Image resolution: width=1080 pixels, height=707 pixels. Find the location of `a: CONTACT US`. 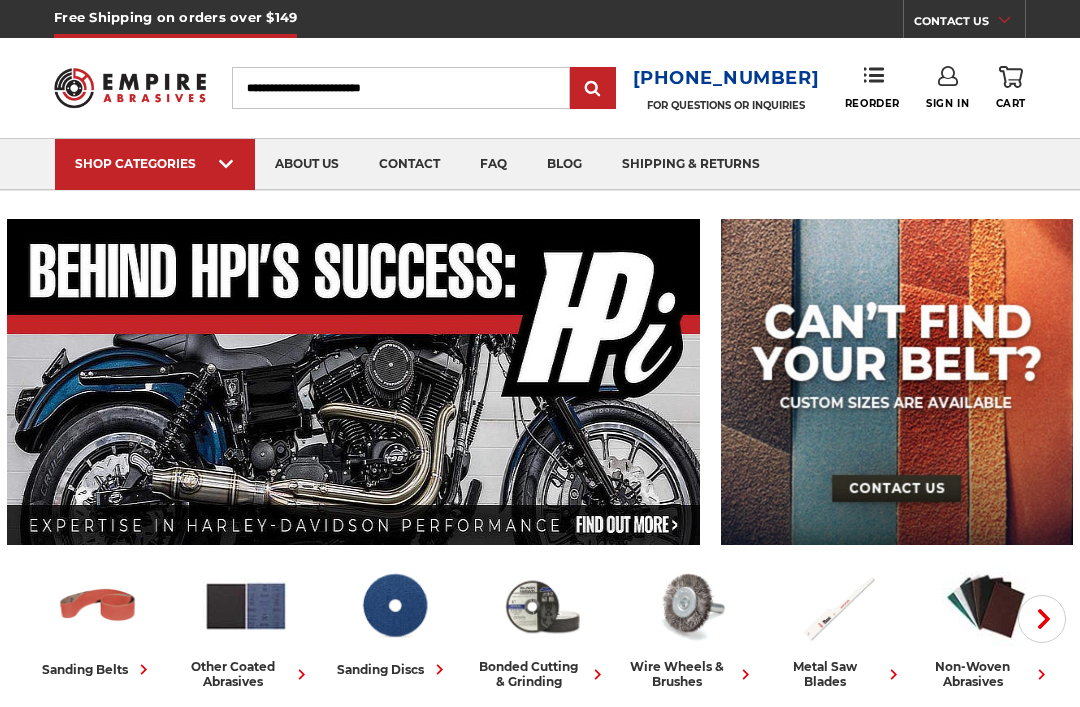

a: CONTACT US is located at coordinates (969, 24).